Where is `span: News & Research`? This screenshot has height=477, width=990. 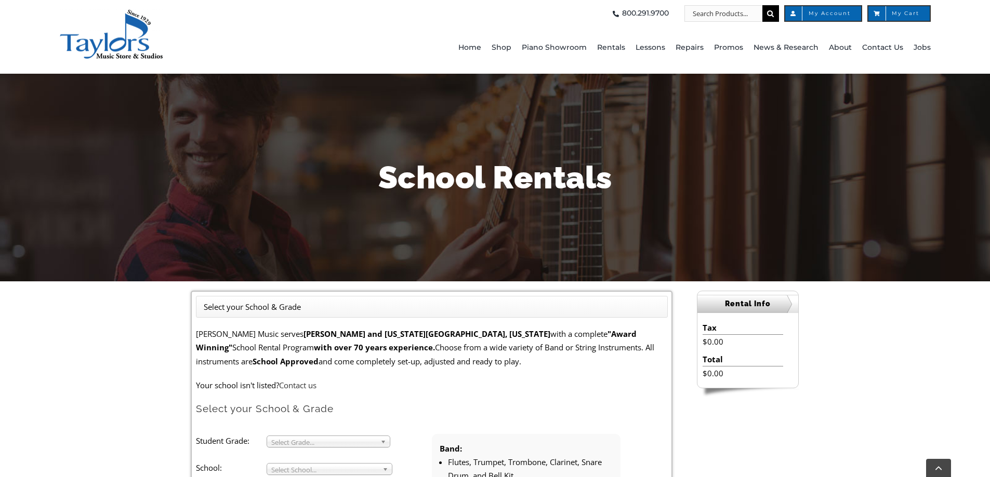 span: News & Research is located at coordinates (785, 48).